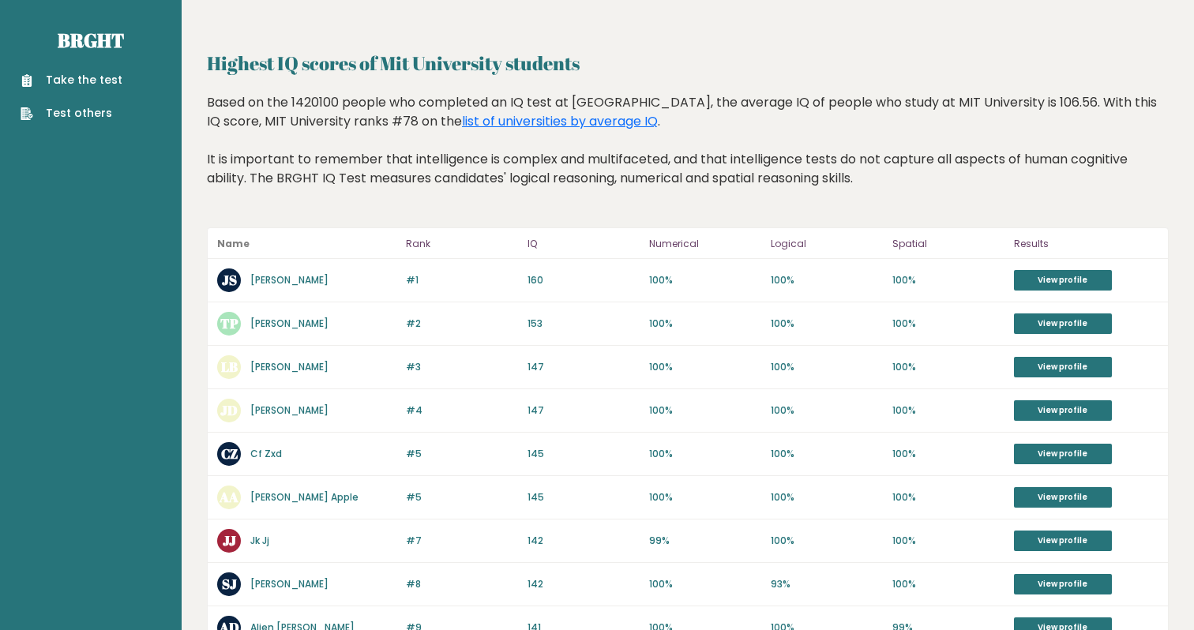  I want to click on a: Take the test, so click(71, 80).